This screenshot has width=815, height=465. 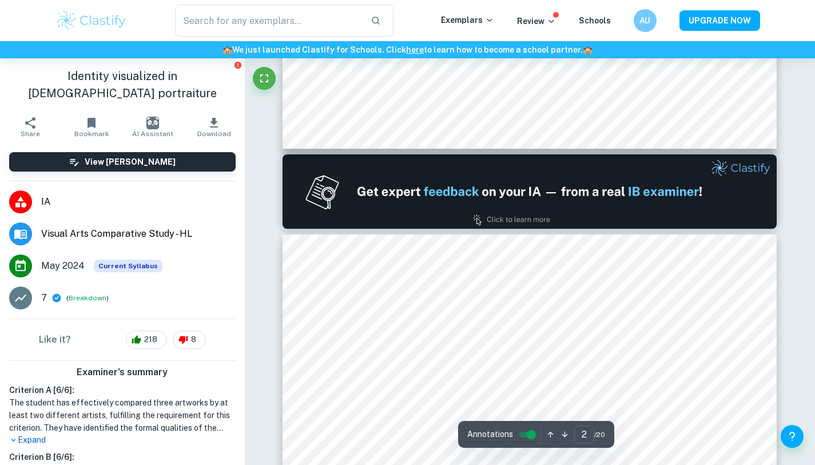 What do you see at coordinates (122, 457) in the screenshot?
I see `h6: Criterion B [ 6 / 6 ]:` at bounding box center [122, 457].